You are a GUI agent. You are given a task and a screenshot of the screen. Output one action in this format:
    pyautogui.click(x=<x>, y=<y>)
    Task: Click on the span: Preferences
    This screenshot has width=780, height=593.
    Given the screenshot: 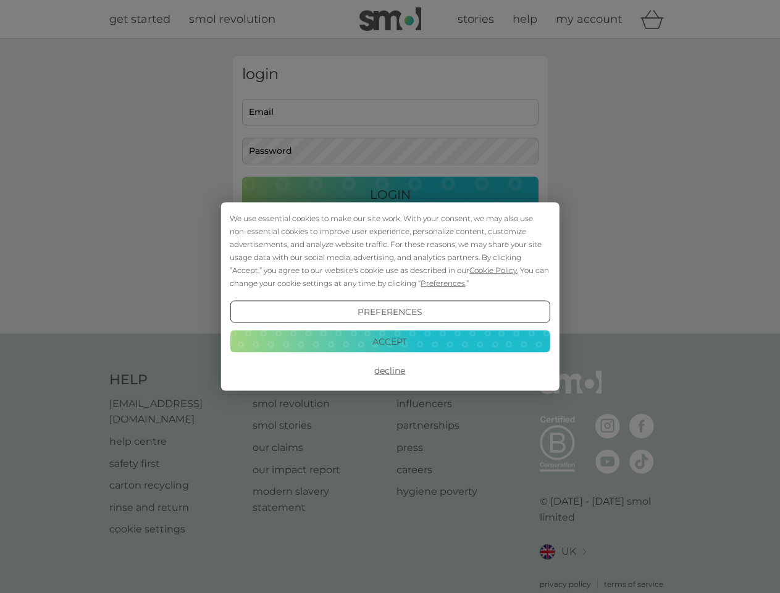 What is the action you would take?
    pyautogui.click(x=443, y=283)
    